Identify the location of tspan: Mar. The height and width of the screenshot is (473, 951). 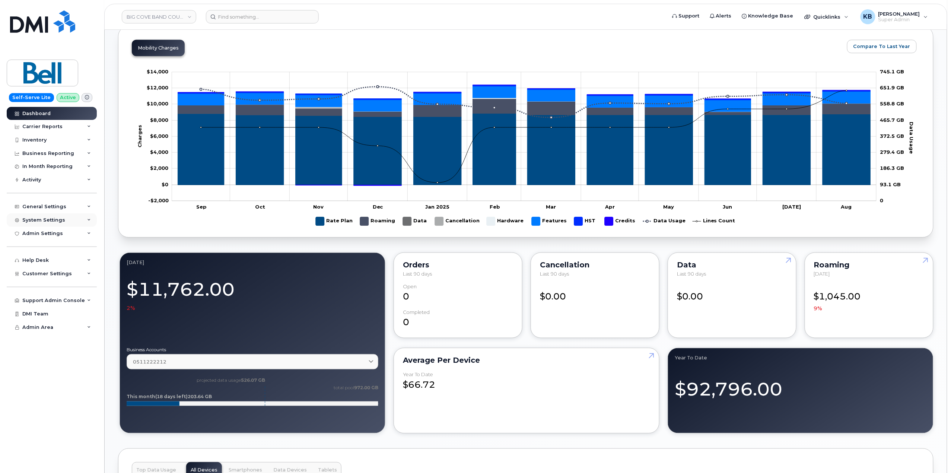
(551, 207).